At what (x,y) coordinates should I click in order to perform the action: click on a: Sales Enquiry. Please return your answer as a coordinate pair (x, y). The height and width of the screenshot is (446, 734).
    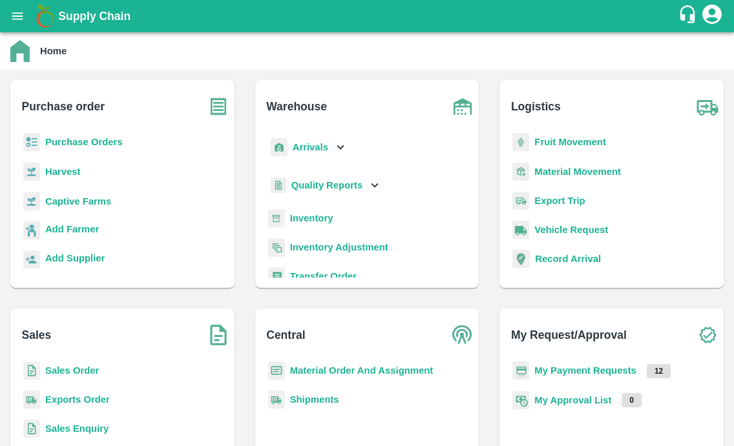
    Looking at the image, I should click on (77, 429).